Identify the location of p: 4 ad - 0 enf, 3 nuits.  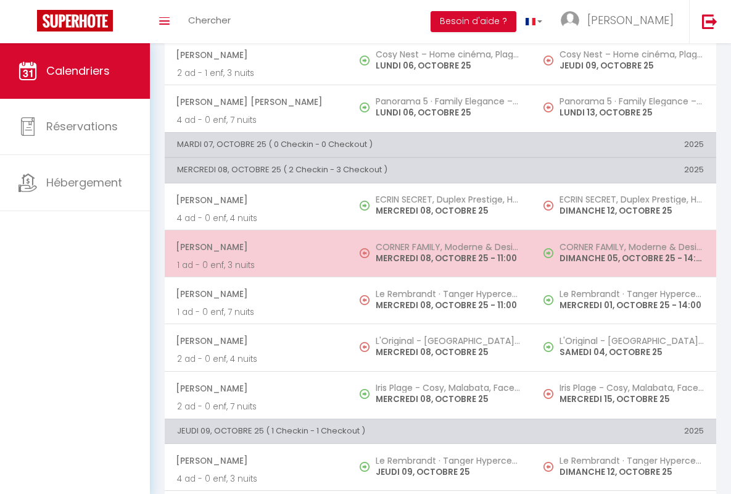
(257, 478).